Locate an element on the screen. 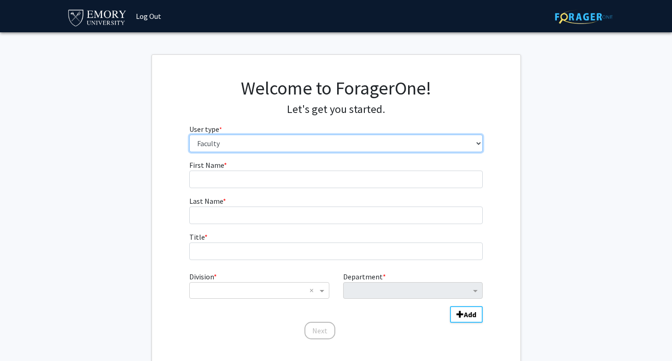 The image size is (672, 361). button: Next is located at coordinates (320, 330).